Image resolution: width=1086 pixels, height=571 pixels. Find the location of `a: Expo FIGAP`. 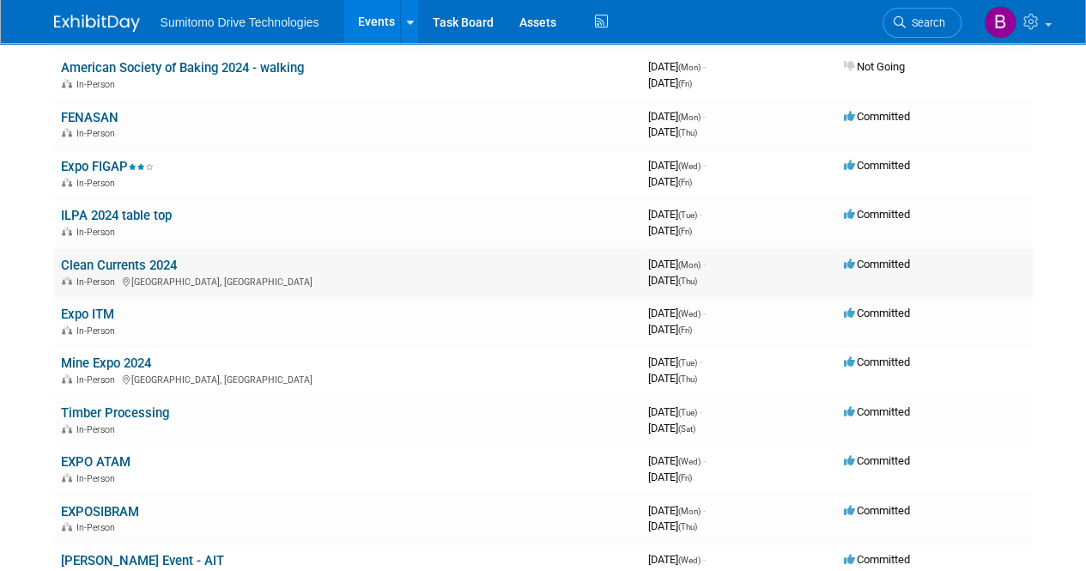

a: Expo FIGAP is located at coordinates (107, 167).